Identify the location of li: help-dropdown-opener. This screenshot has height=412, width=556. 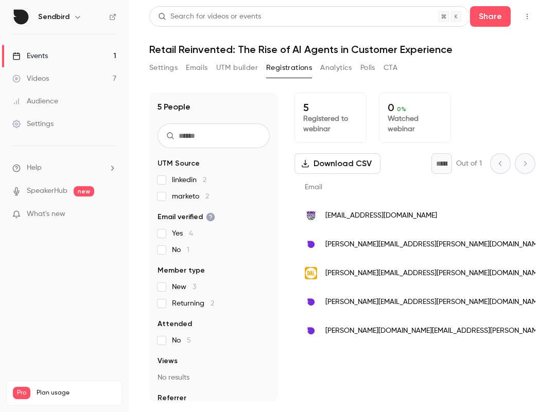
(64, 168).